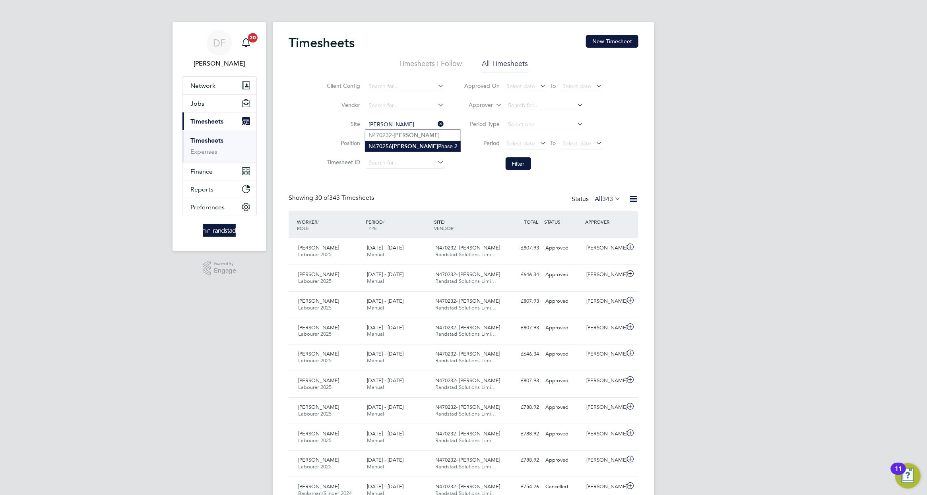  What do you see at coordinates (219, 268) in the screenshot?
I see `a: Powered byEngage` at bounding box center [219, 268].